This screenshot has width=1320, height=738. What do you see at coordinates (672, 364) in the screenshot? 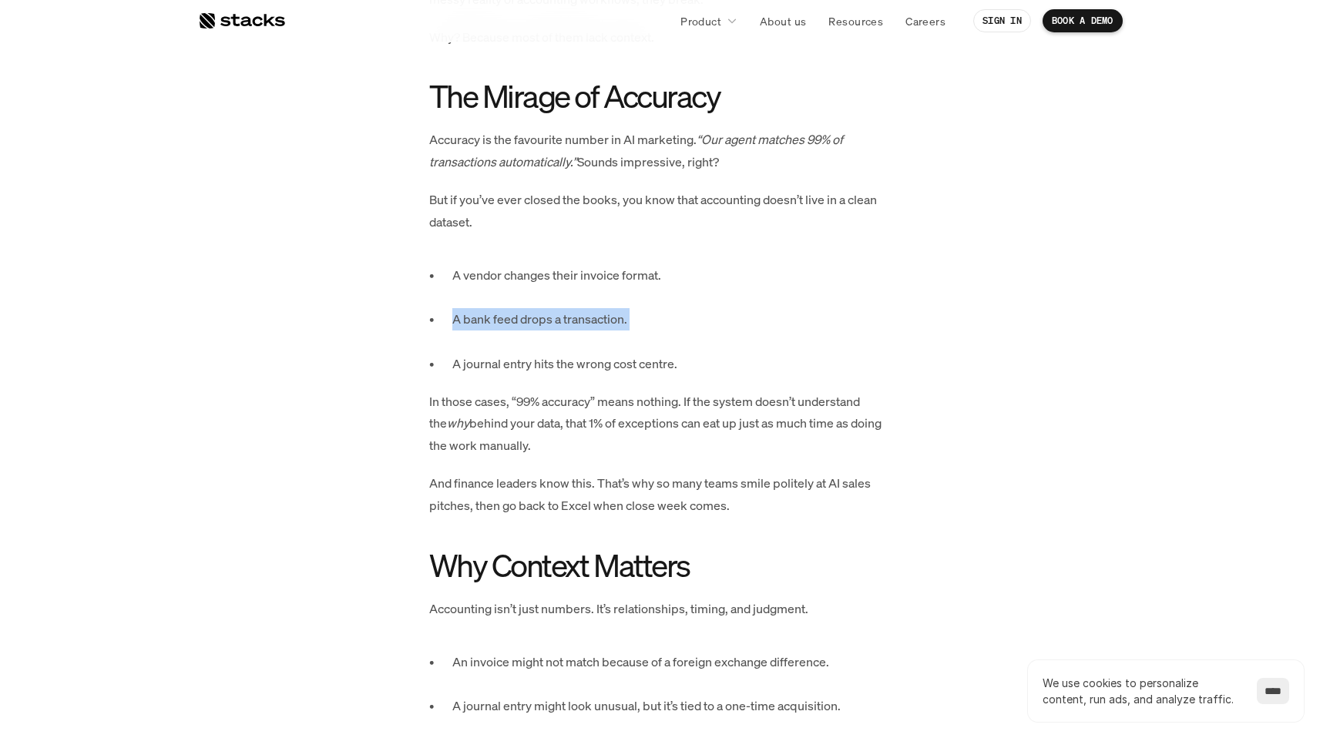
I see `p: A journal entry hits the wrong cost centre.` at bounding box center [672, 364].